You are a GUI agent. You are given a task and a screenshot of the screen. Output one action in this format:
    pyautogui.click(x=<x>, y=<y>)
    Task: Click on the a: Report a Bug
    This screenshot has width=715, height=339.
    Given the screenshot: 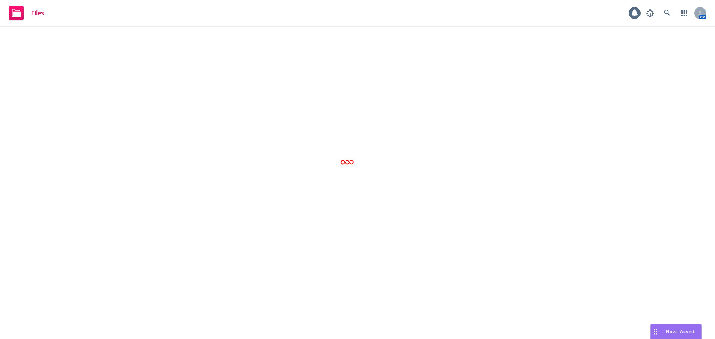 What is the action you would take?
    pyautogui.click(x=651, y=13)
    